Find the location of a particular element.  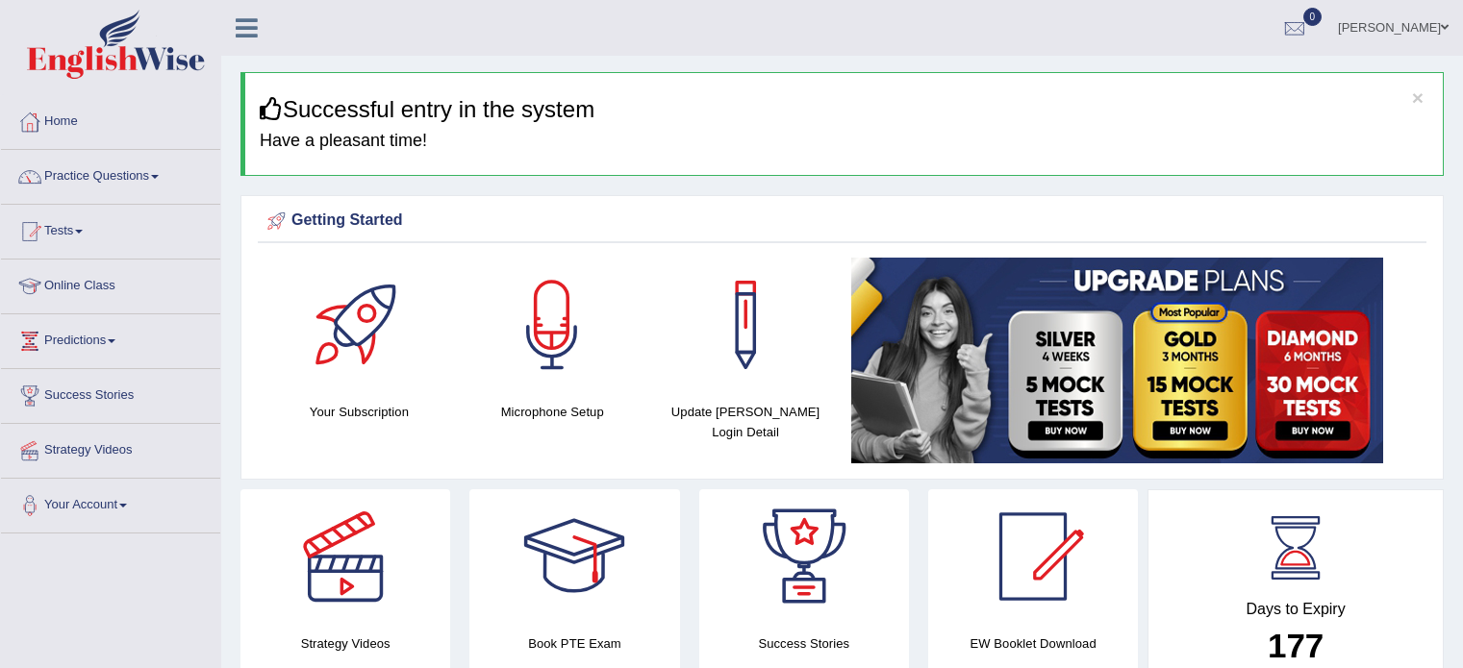

h3: Successful entry in the system is located at coordinates (843, 110).